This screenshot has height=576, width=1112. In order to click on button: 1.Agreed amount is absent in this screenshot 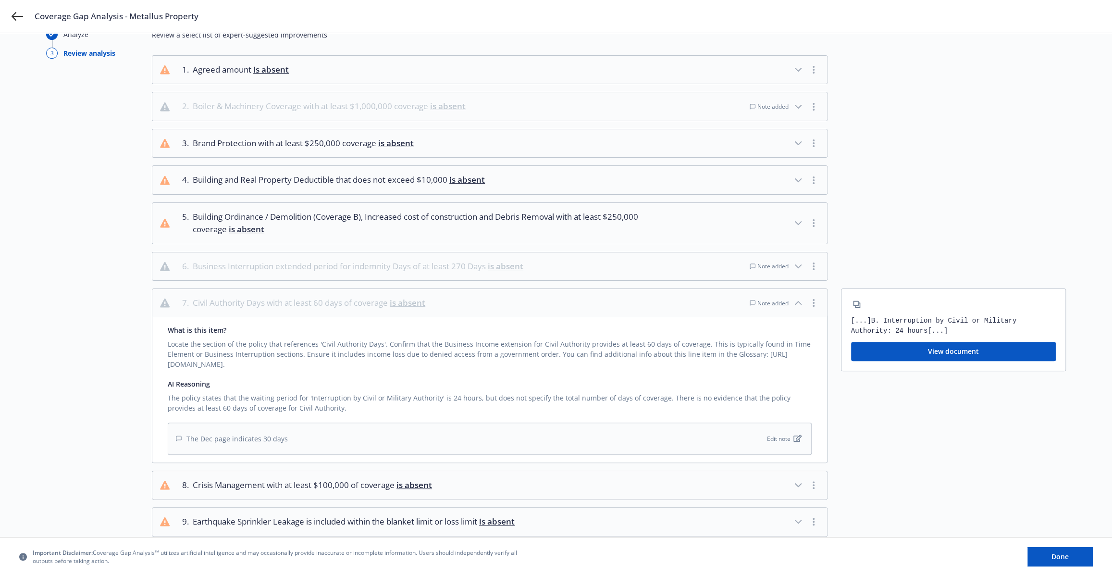, I will do `click(490, 70)`.